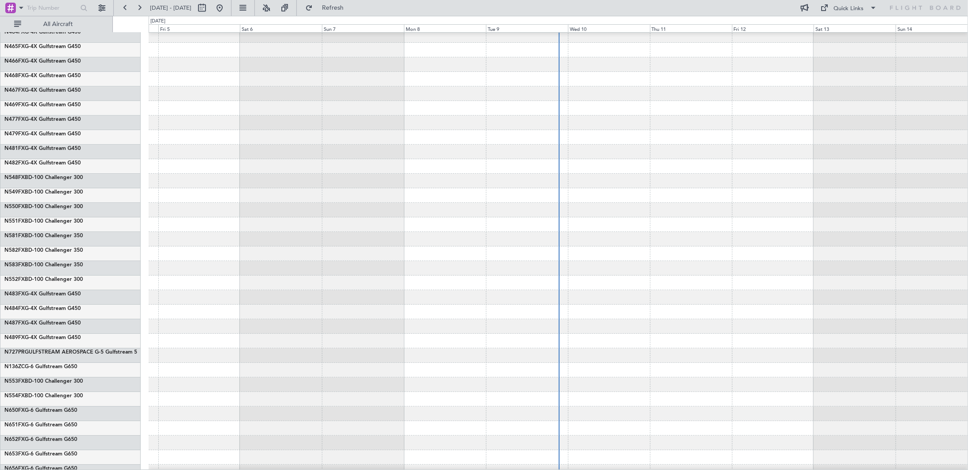 The image size is (968, 470). What do you see at coordinates (328, 8) in the screenshot?
I see `button: Refresh` at bounding box center [328, 8].